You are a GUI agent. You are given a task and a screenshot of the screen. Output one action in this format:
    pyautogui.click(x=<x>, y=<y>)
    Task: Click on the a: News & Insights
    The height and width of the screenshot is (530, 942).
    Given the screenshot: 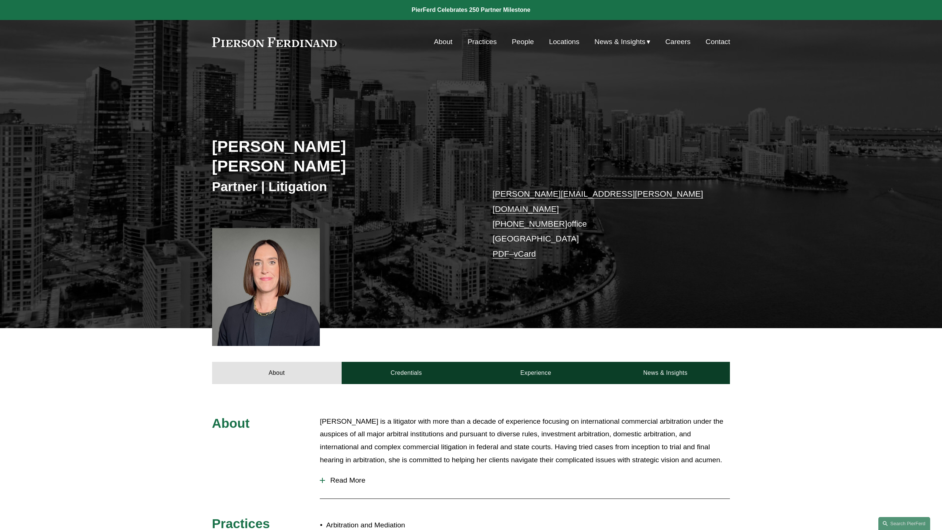 What is the action you would take?
    pyautogui.click(x=665, y=373)
    